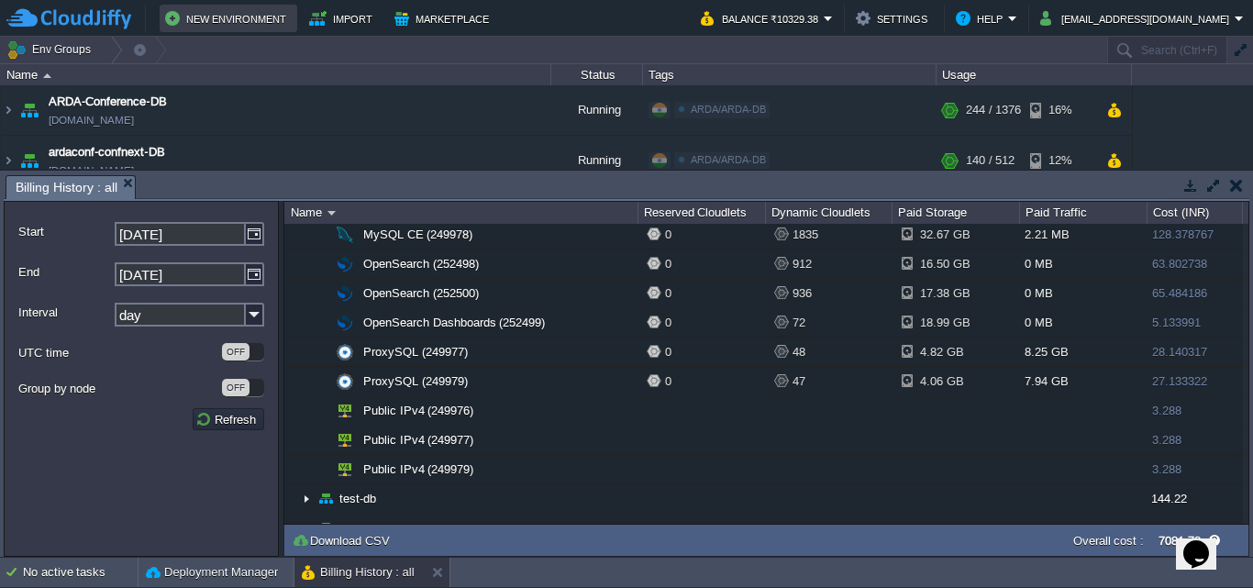 This screenshot has width=1253, height=588. What do you see at coordinates (833, 293) in the screenshot?
I see `div: 936` at bounding box center [833, 293].